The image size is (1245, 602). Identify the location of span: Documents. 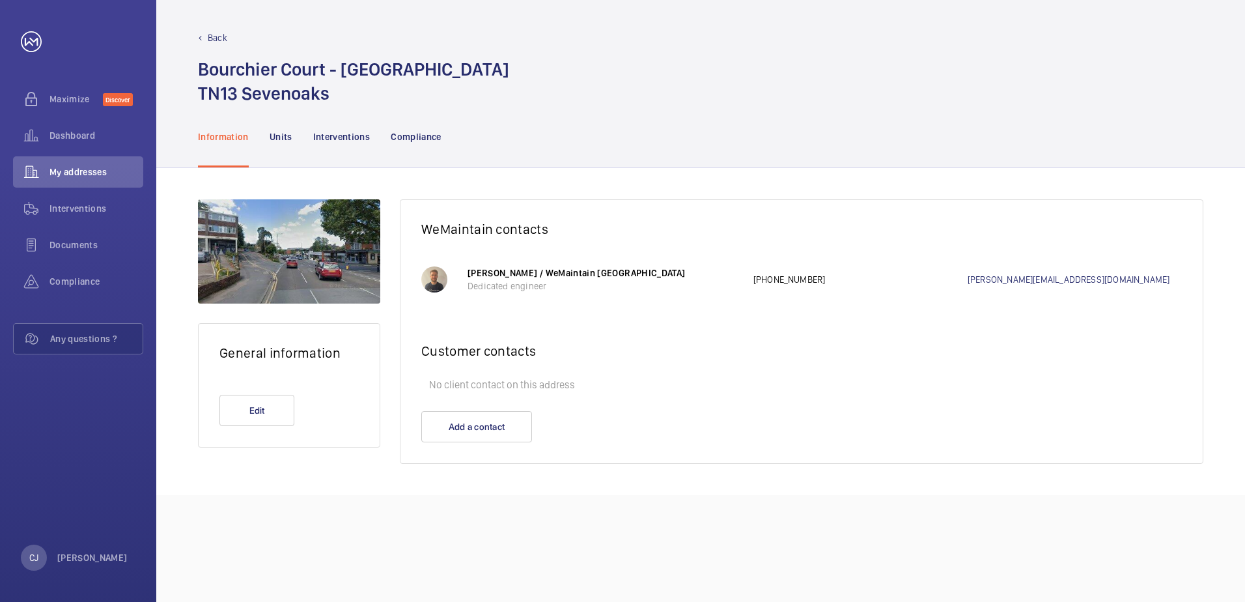
(96, 245).